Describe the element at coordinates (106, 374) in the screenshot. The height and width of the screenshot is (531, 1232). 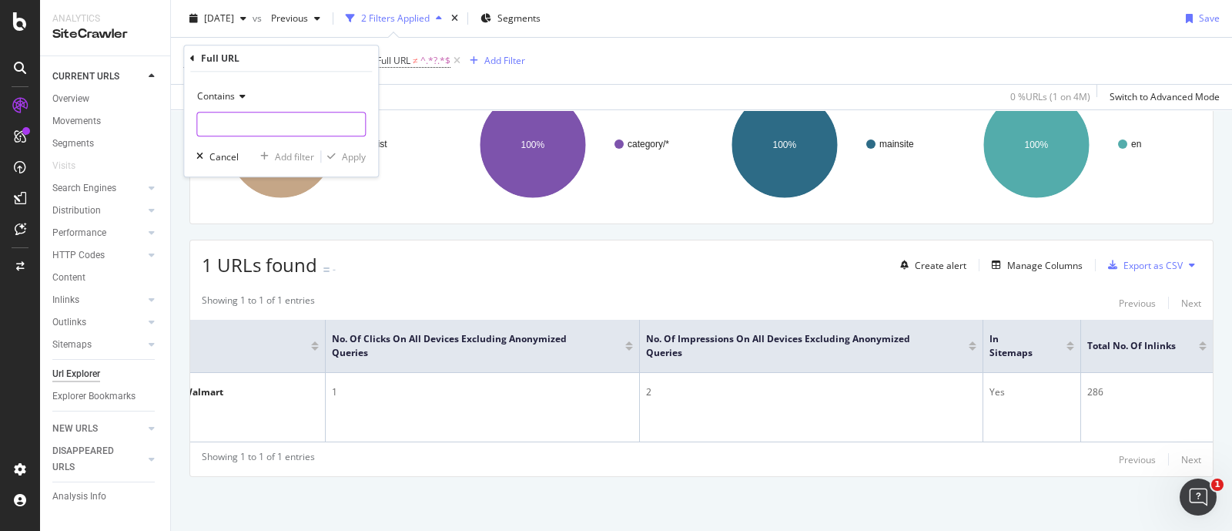
I see `a: Url Explorer` at that location.